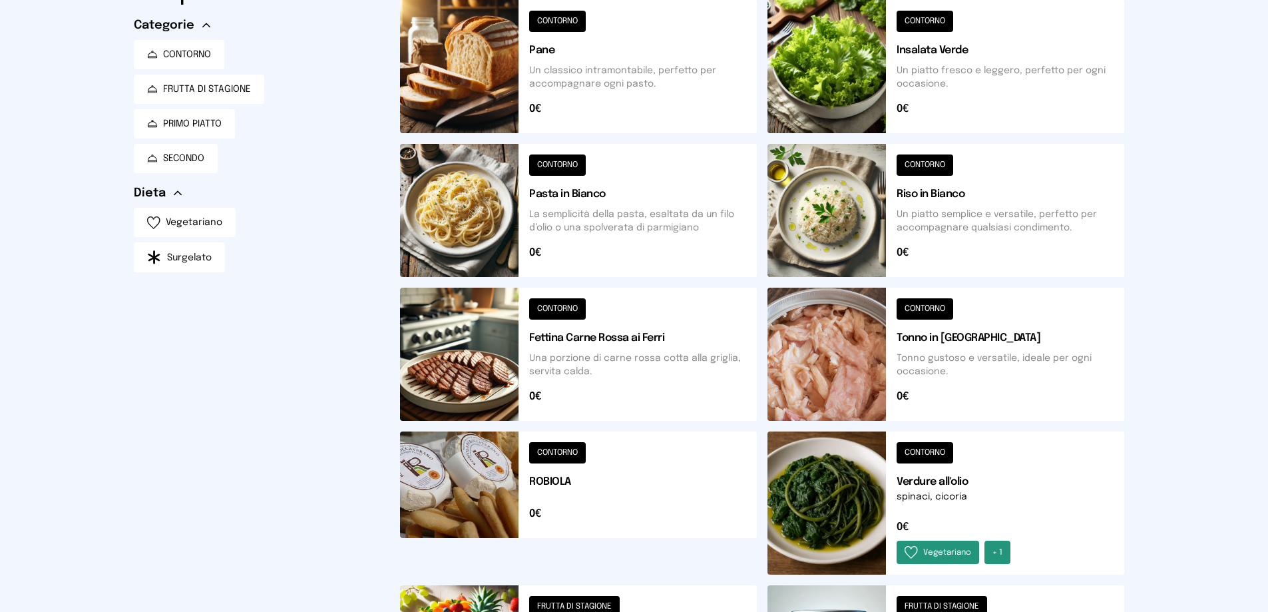  What do you see at coordinates (192, 124) in the screenshot?
I see `span: PRIMO PIATTO` at bounding box center [192, 124].